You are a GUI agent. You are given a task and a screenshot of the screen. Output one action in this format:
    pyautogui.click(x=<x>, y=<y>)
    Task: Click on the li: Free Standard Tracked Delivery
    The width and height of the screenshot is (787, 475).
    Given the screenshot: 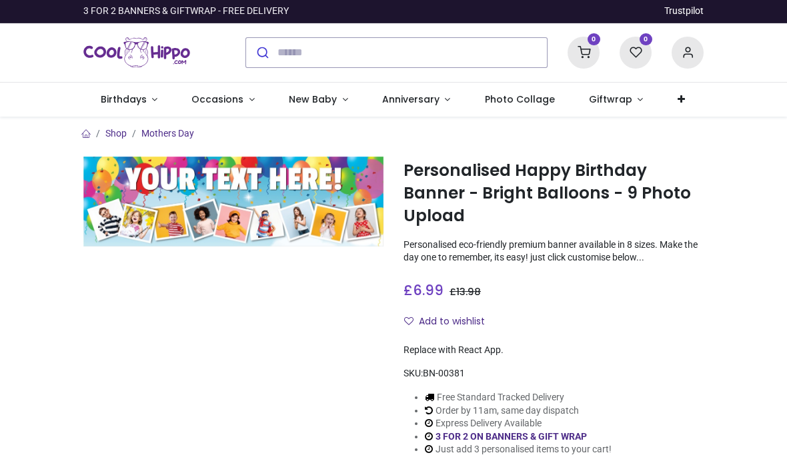 What is the action you would take?
    pyautogui.click(x=518, y=398)
    